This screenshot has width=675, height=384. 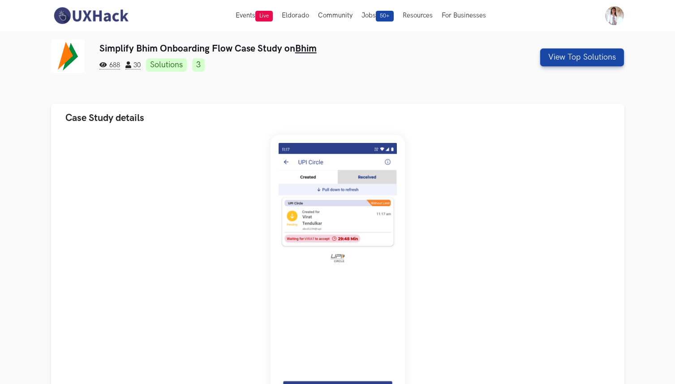 What do you see at coordinates (582, 57) in the screenshot?
I see `button: View Top Solutions` at bounding box center [582, 57].